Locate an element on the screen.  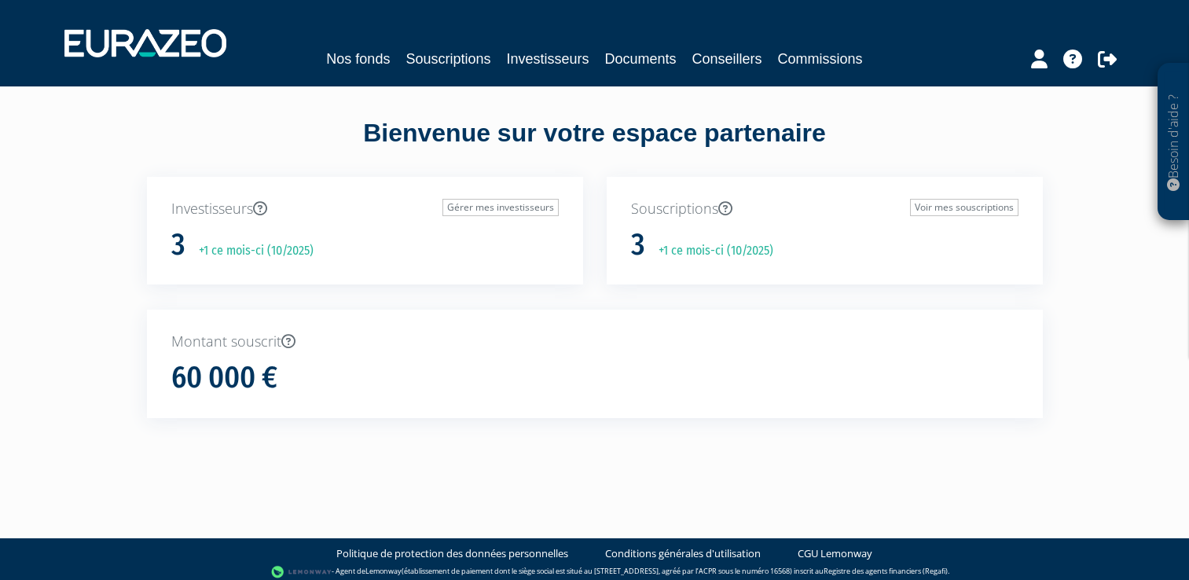
a: Documents is located at coordinates (640, 59).